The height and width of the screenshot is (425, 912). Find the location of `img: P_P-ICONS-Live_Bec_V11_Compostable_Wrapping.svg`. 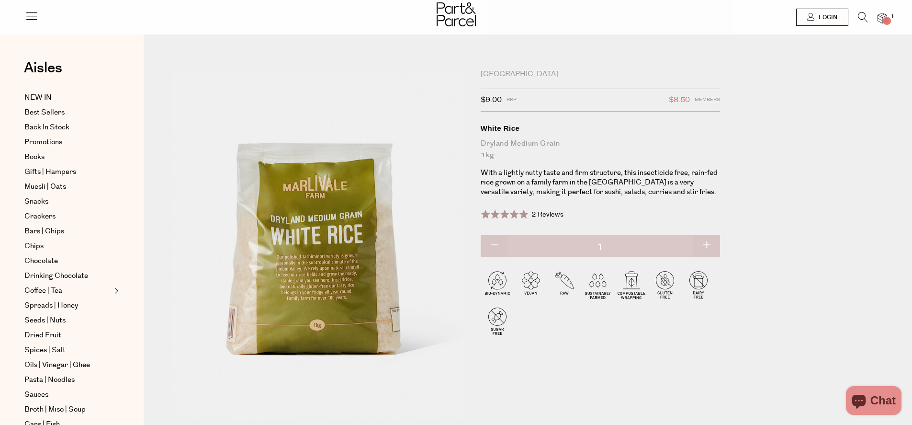

img: P_P-ICONS-Live_Bec_V11_Compostable_Wrapping.svg is located at coordinates (632, 284).